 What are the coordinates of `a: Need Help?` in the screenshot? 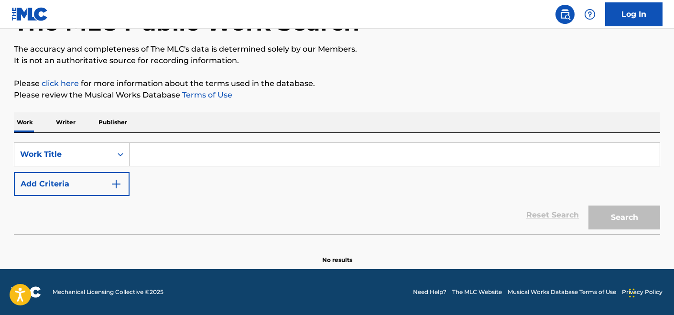 It's located at (429, 292).